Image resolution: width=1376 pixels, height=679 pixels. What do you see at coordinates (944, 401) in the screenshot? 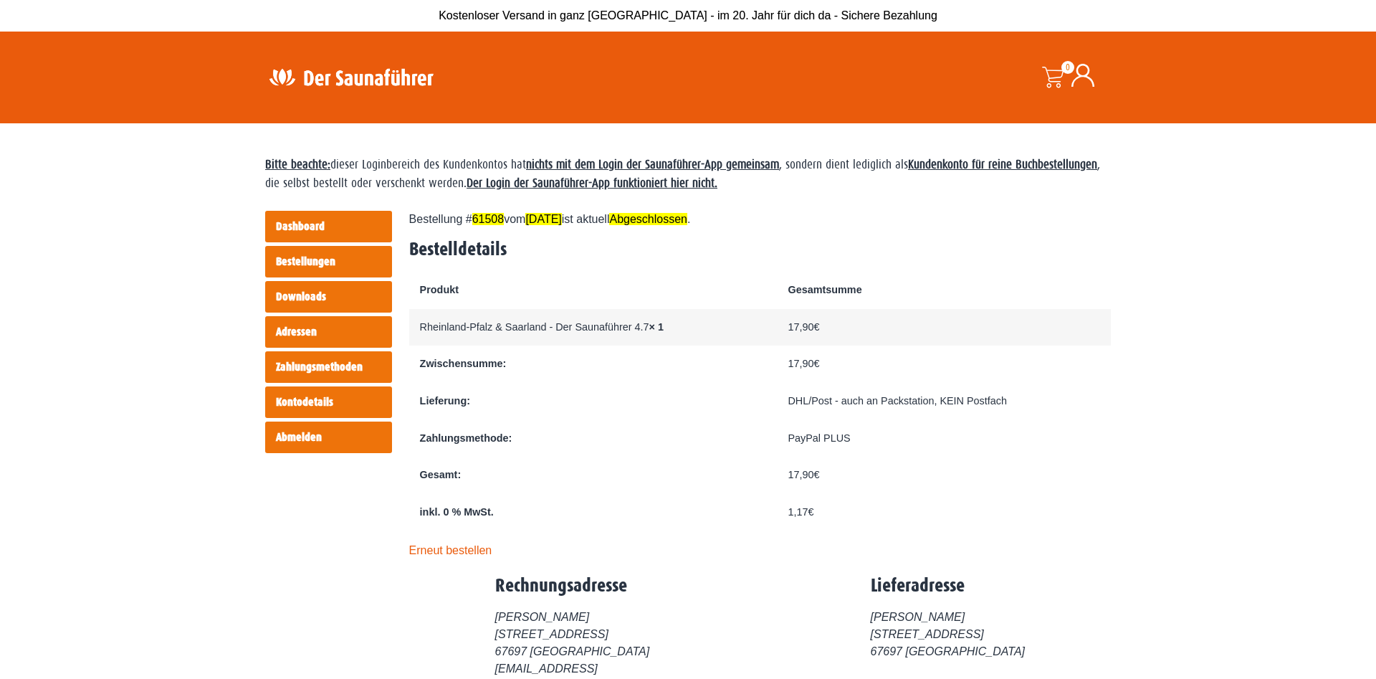
I see `td: DHL/Post - auch an Packstation, KEIN Postfach` at bounding box center [944, 401].